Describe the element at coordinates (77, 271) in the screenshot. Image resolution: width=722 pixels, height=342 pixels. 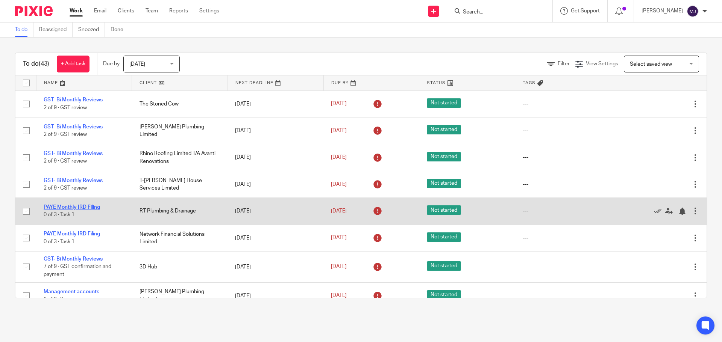
I see `span: 7 of 9 · GST confirmation and payment` at that location.